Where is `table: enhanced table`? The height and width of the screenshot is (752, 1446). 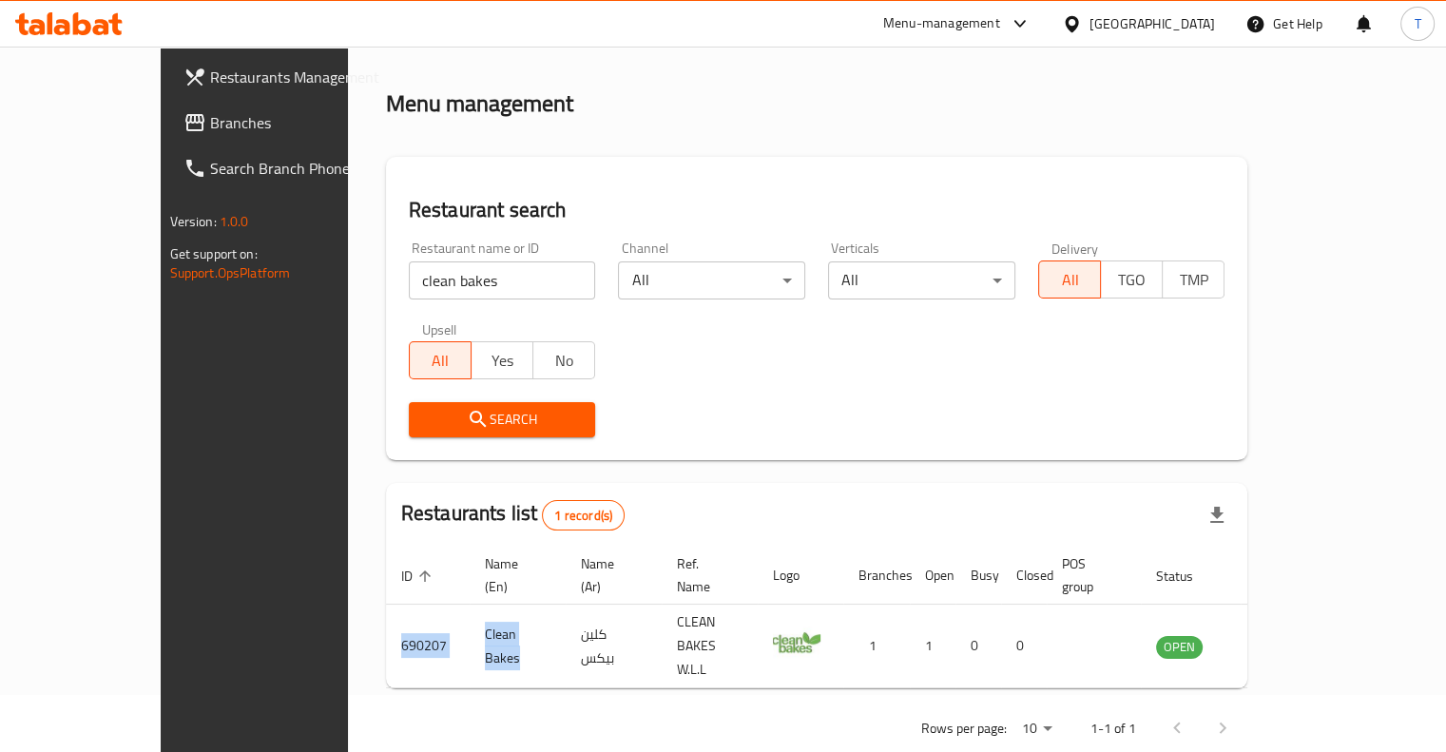 table: enhanced table is located at coordinates (846, 617).